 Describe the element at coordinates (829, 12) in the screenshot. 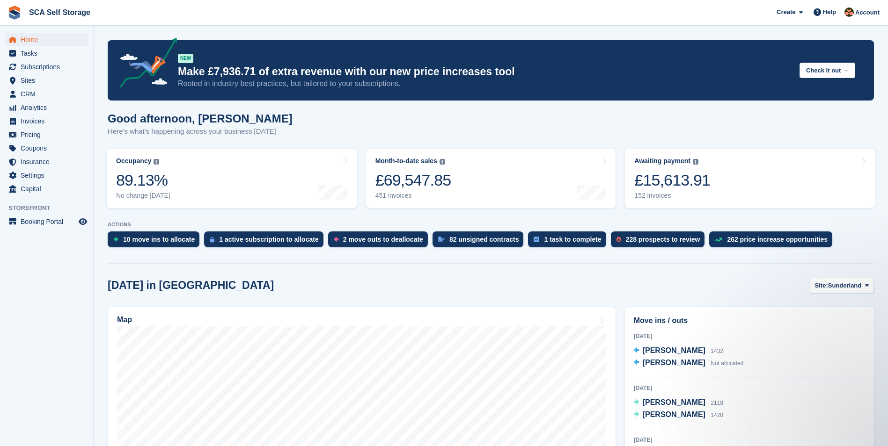

I see `span: Help` at that location.